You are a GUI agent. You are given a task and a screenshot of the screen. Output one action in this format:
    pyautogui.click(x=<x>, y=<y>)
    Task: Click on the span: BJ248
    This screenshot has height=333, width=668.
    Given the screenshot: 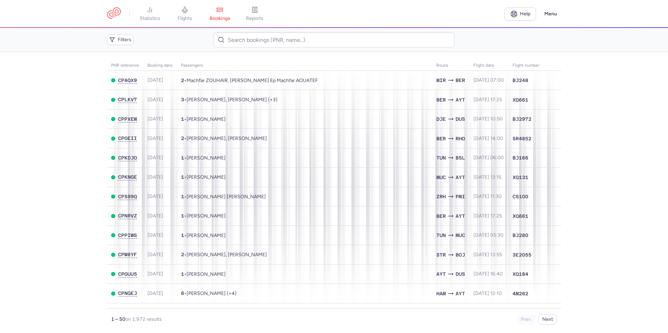 What is the action you would take?
    pyautogui.click(x=520, y=80)
    